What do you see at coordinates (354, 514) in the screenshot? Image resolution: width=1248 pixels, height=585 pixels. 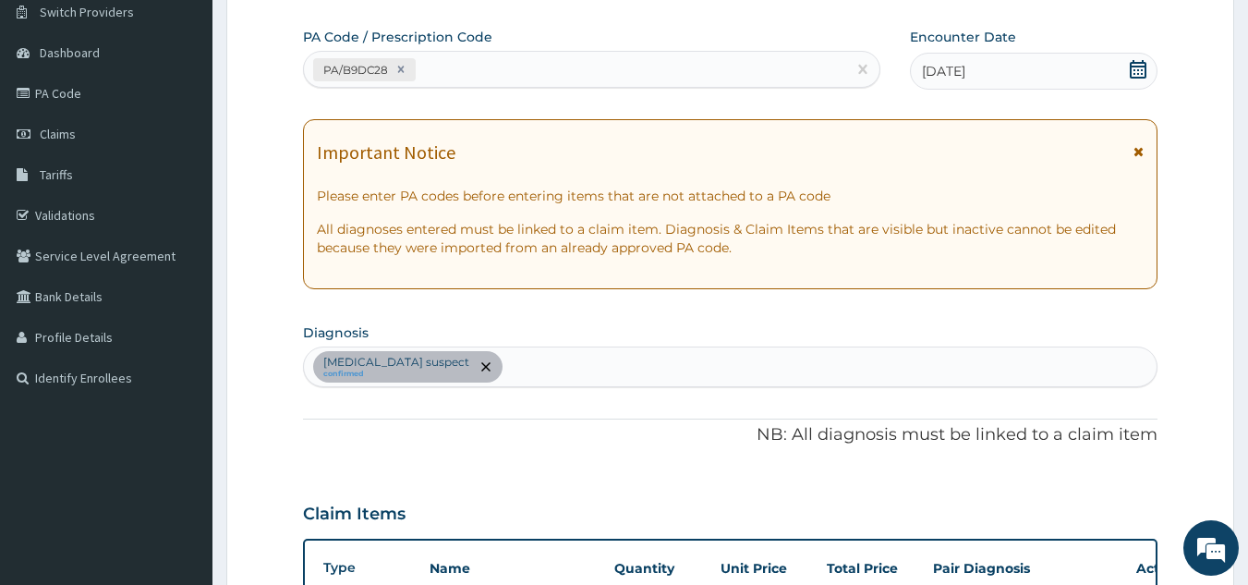 I see `h3: Claim Items` at bounding box center [354, 514].